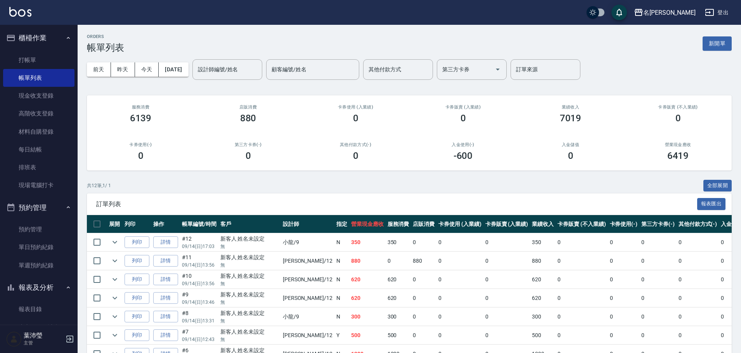 The height and width of the screenshot is (353, 741). Describe the element at coordinates (717, 43) in the screenshot. I see `a: 新開單` at that location.